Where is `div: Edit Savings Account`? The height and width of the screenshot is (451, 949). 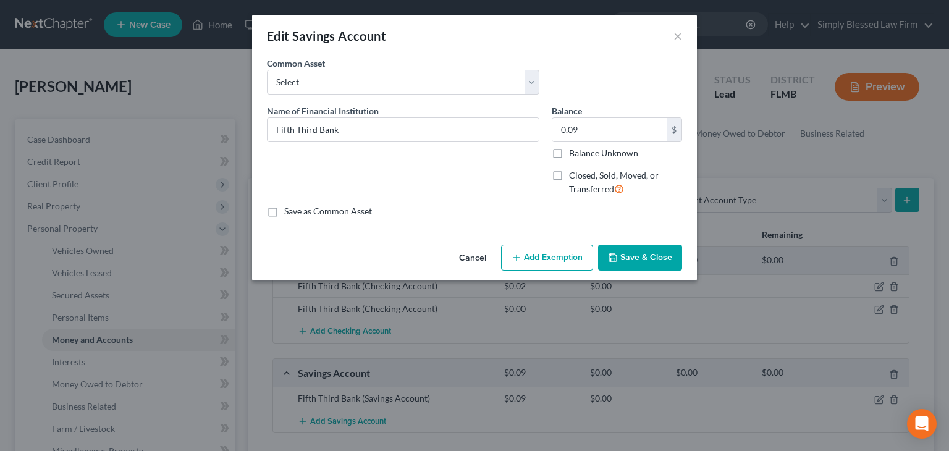 div: Edit Savings Account is located at coordinates (326, 36).